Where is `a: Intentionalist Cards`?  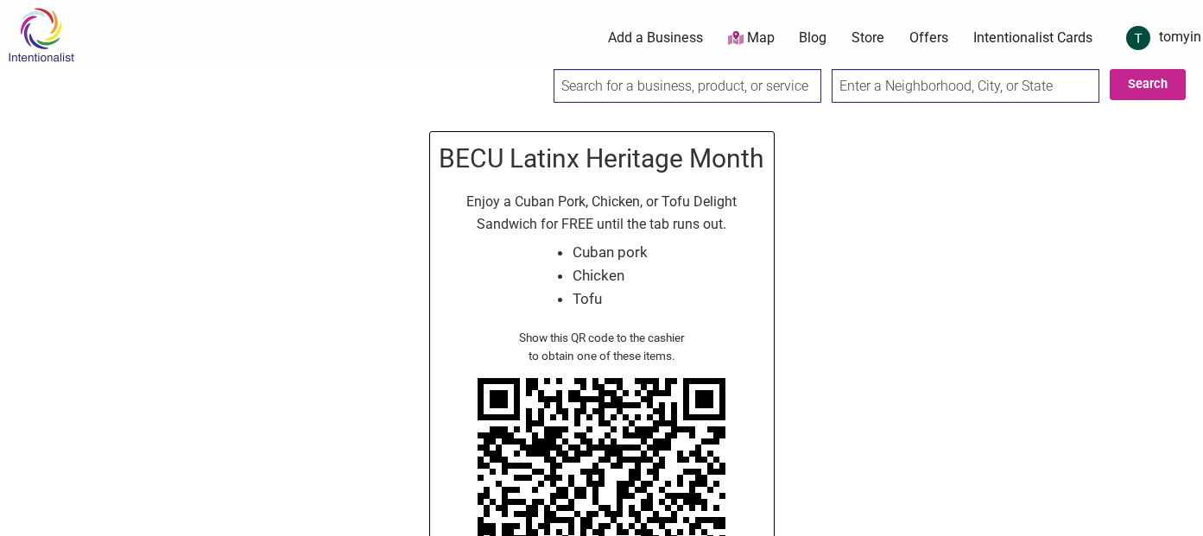 a: Intentionalist Cards is located at coordinates (1033, 38).